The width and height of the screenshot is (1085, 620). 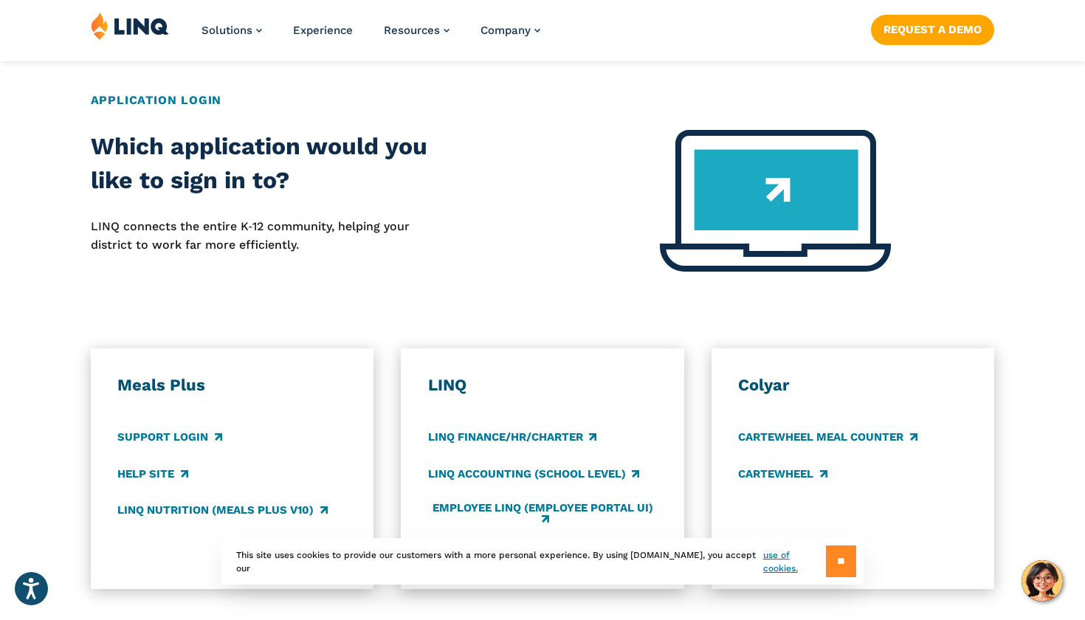 I want to click on nav: Button Navigation, so click(x=932, y=28).